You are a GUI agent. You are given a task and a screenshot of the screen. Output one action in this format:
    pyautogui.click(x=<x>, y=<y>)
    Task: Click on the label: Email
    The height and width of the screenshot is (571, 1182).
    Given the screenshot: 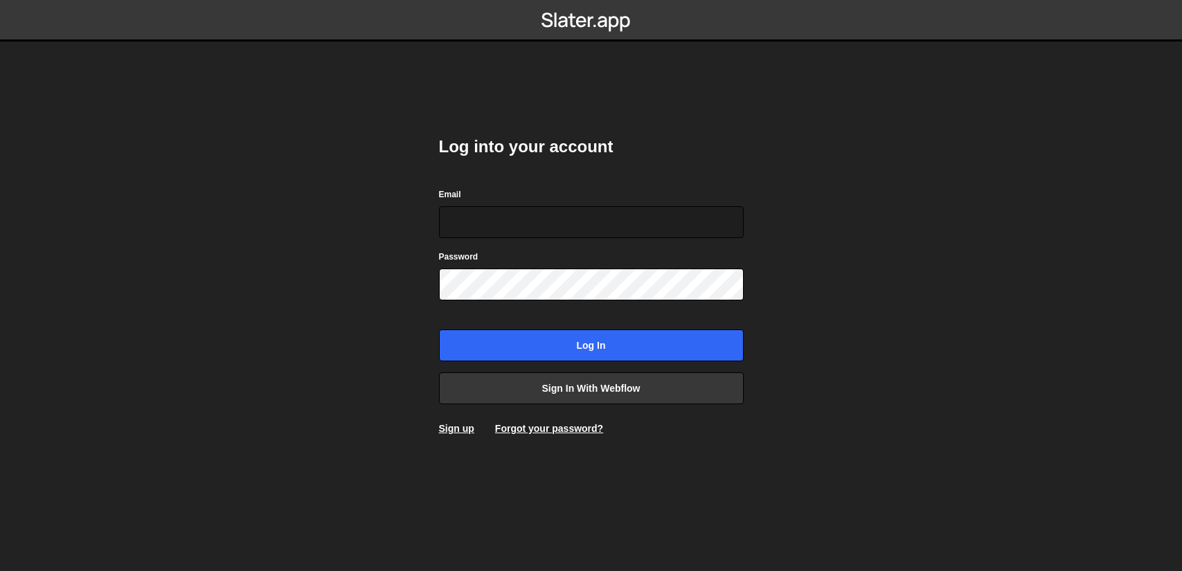 What is the action you would take?
    pyautogui.click(x=450, y=195)
    